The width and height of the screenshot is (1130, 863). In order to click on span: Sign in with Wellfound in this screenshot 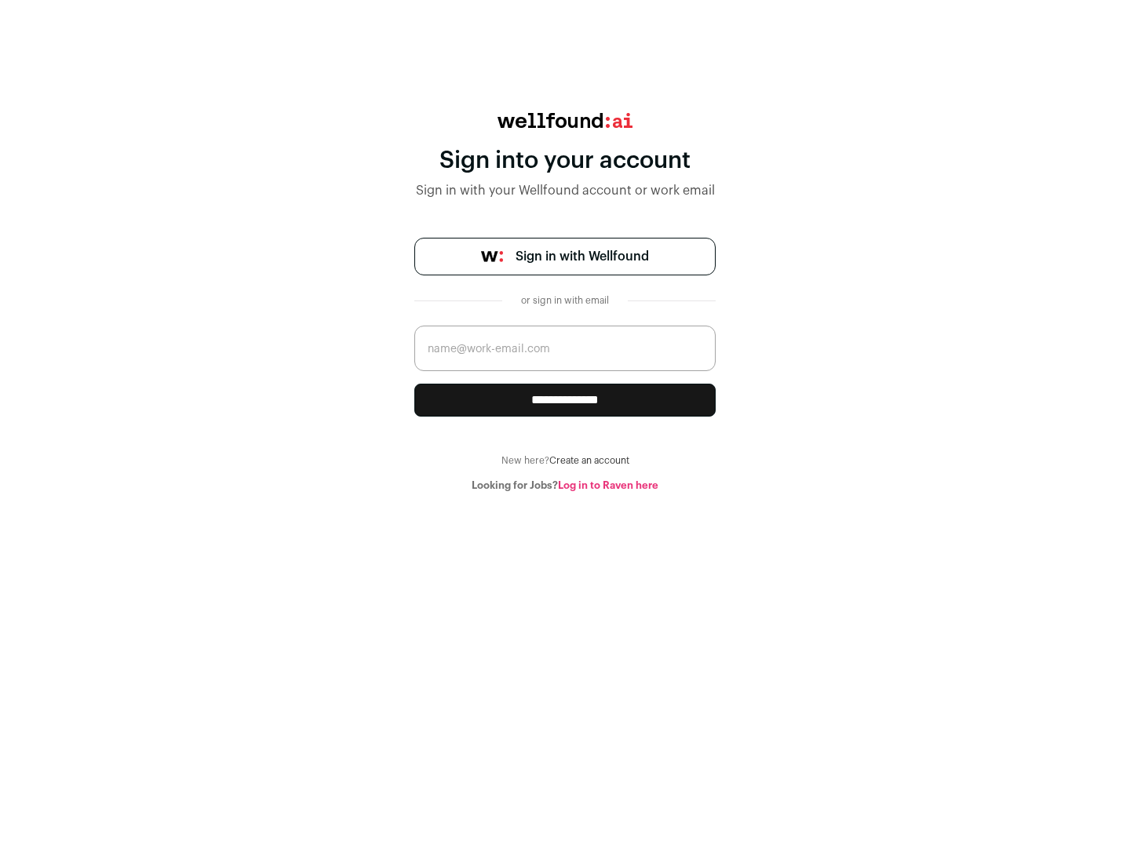, I will do `click(582, 257)`.